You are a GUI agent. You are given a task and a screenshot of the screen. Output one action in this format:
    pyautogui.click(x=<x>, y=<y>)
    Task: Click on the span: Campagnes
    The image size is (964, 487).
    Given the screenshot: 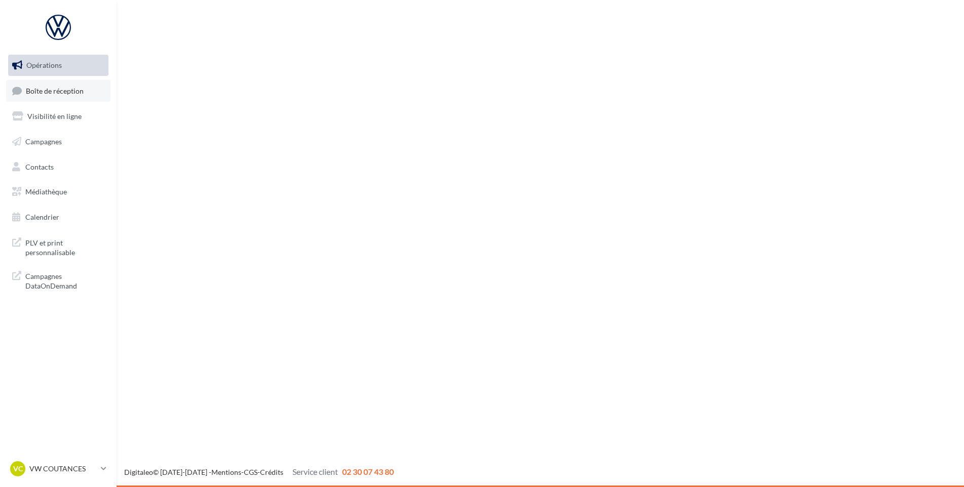 What is the action you would take?
    pyautogui.click(x=44, y=141)
    